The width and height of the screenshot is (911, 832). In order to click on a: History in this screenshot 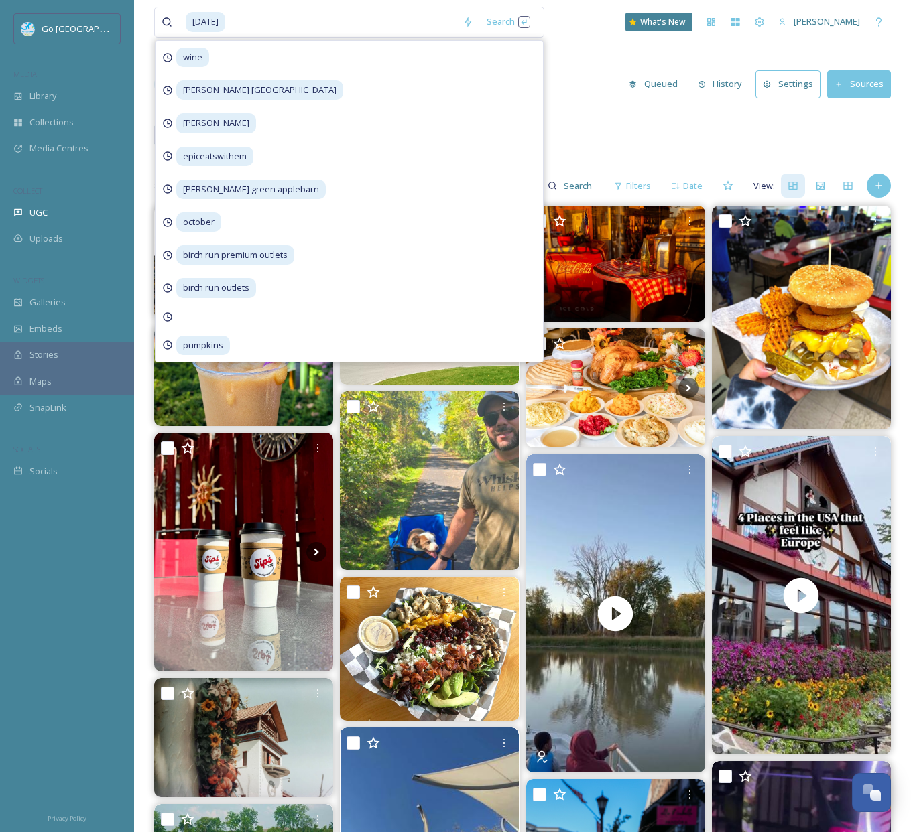, I will do `click(723, 84)`.